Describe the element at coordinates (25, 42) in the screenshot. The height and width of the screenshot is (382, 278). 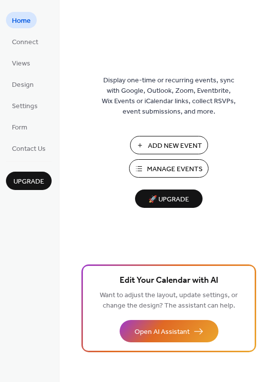
I see `span: Connect` at that location.